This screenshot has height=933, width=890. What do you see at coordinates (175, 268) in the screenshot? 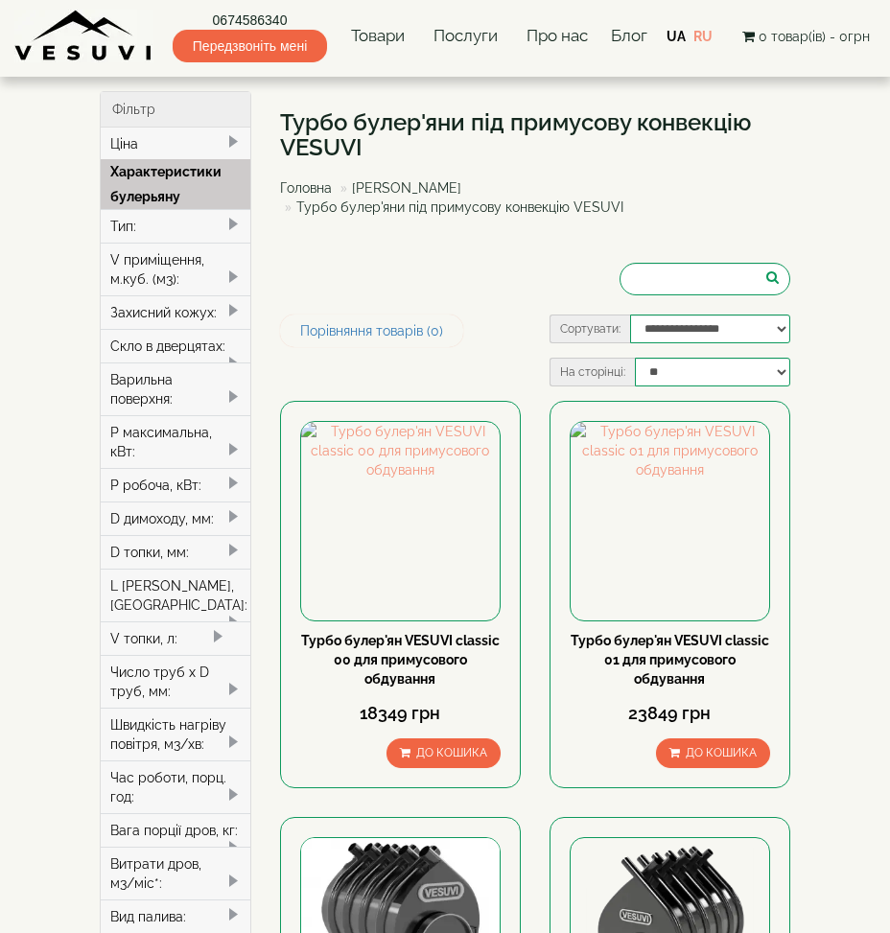
I see `div: V приміщення, м.куб. (м3):` at bounding box center [175, 268].